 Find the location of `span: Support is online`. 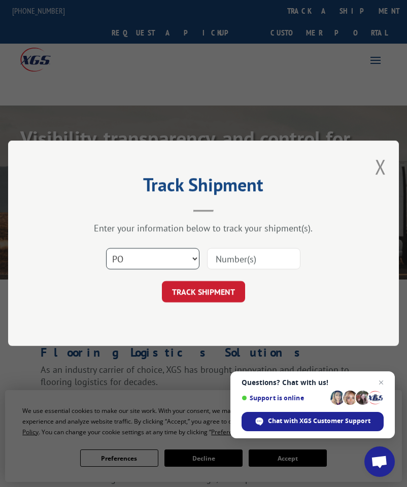

span: Support is online is located at coordinates (284, 398).